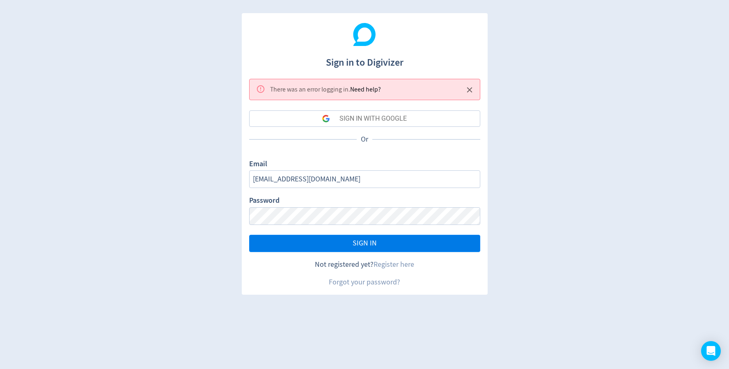  What do you see at coordinates (258, 165) in the screenshot?
I see `label: Email` at bounding box center [258, 165].